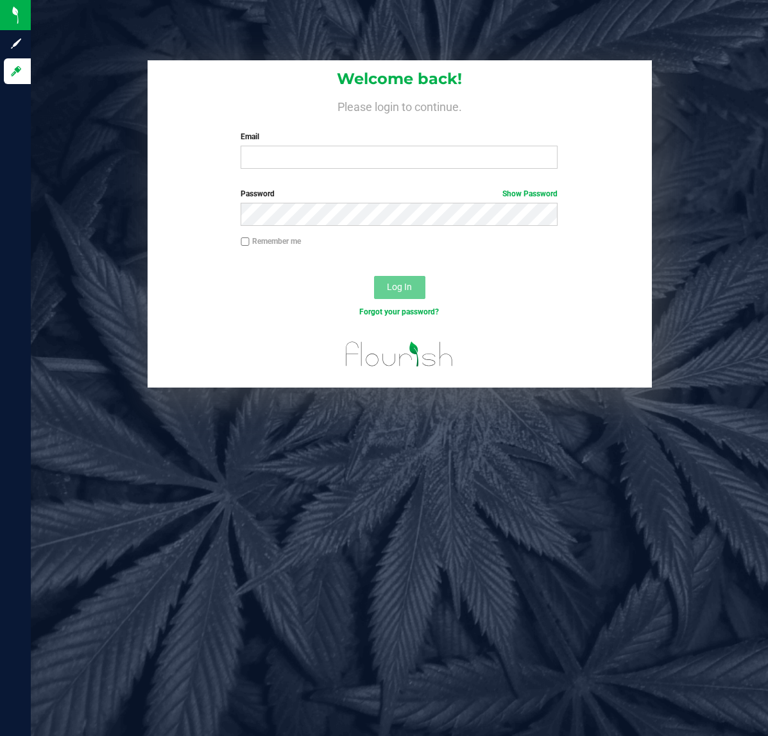 This screenshot has height=736, width=768. I want to click on label: Remember me, so click(271, 241).